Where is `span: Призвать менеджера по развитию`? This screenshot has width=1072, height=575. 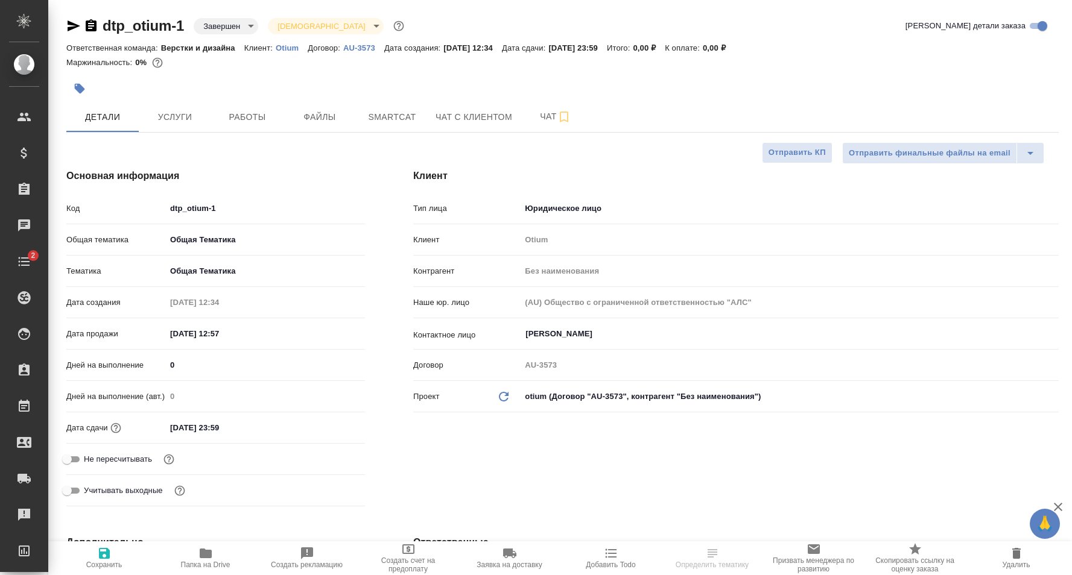 span: Призвать менеджера по развитию is located at coordinates (814, 565).